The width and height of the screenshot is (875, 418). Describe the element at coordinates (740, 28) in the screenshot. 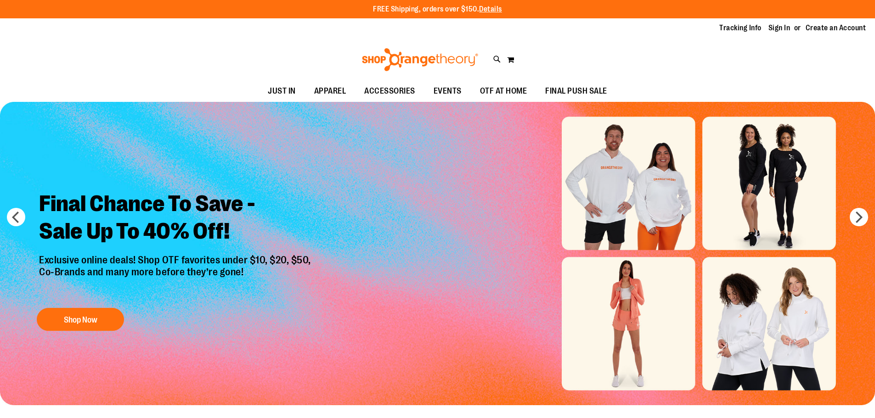

I see `a: Tracking Info` at that location.